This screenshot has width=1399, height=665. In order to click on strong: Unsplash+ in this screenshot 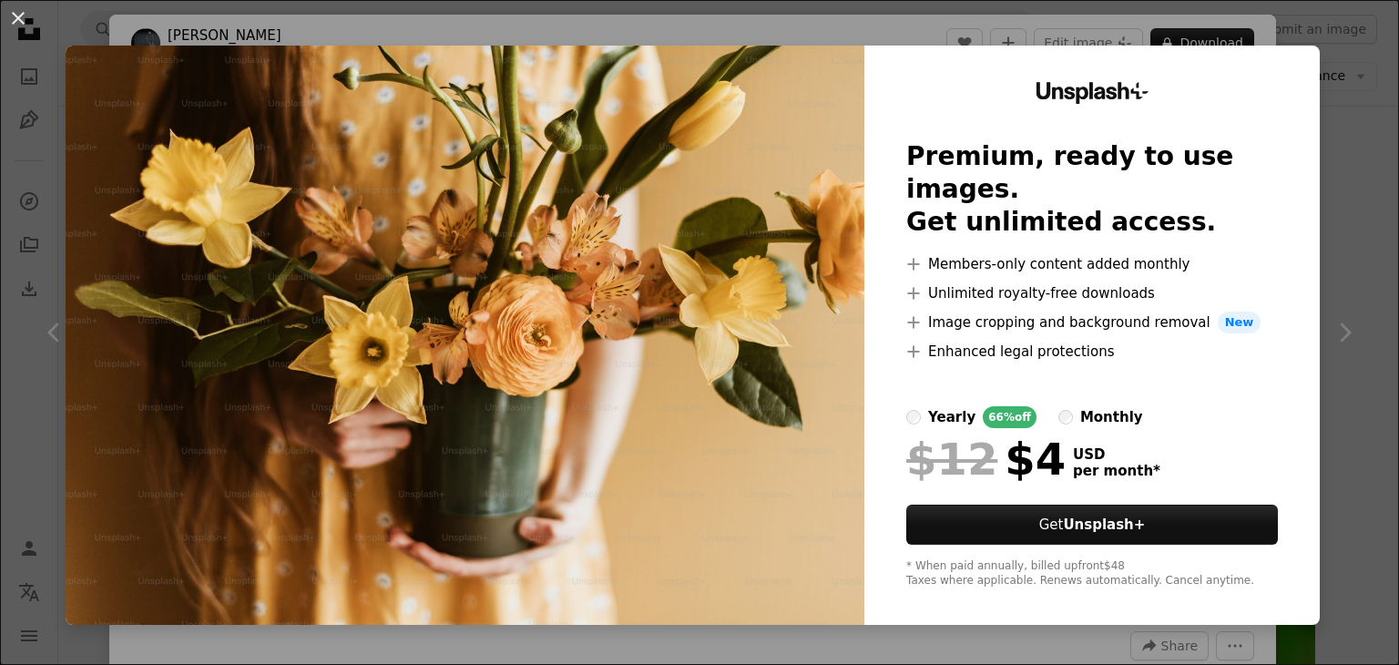, I will do `click(1104, 525)`.